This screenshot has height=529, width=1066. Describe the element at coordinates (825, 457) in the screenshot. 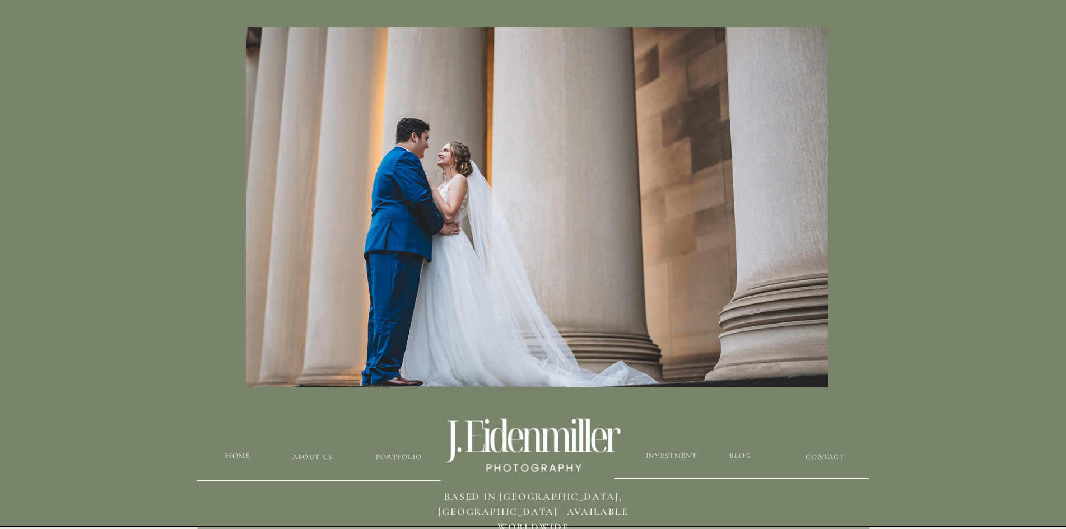

I see `a: CONTACT` at that location.